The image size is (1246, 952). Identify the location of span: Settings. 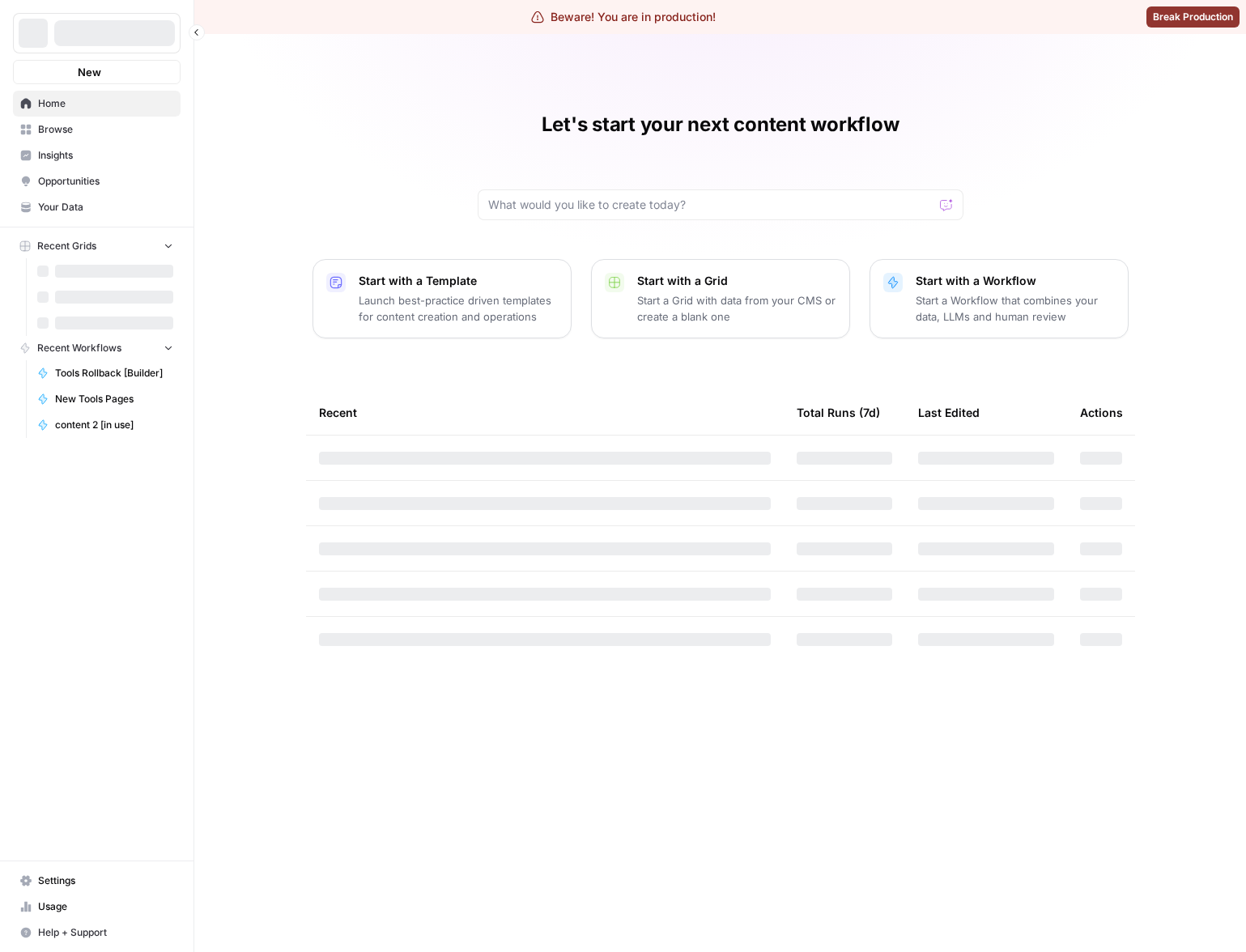
(105, 881).